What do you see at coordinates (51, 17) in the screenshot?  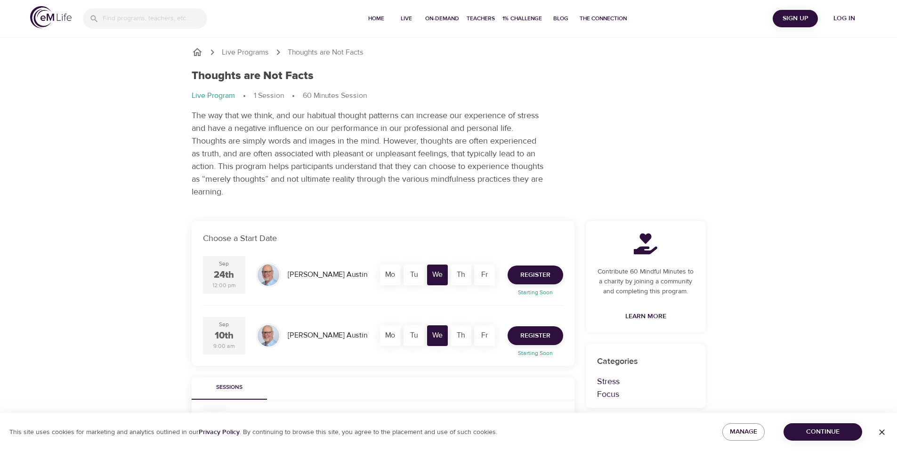 I see `img: logo` at bounding box center [51, 17].